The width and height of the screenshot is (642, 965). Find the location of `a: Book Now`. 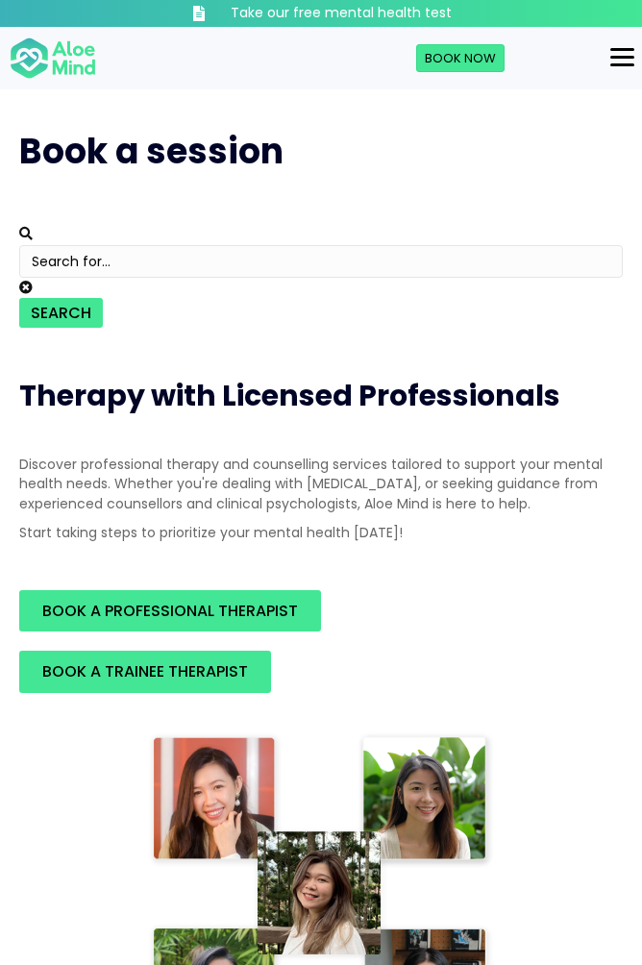

a: Book Now is located at coordinates (460, 59).